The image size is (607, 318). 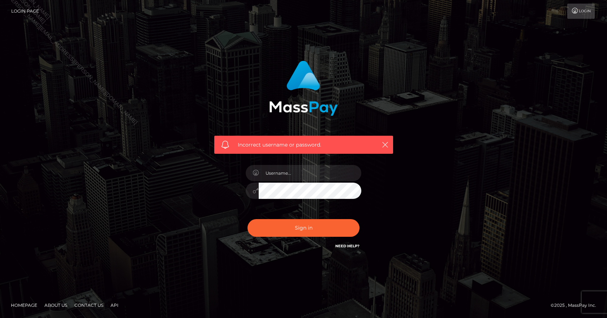 What do you see at coordinates (25, 11) in the screenshot?
I see `a: Login Page` at bounding box center [25, 11].